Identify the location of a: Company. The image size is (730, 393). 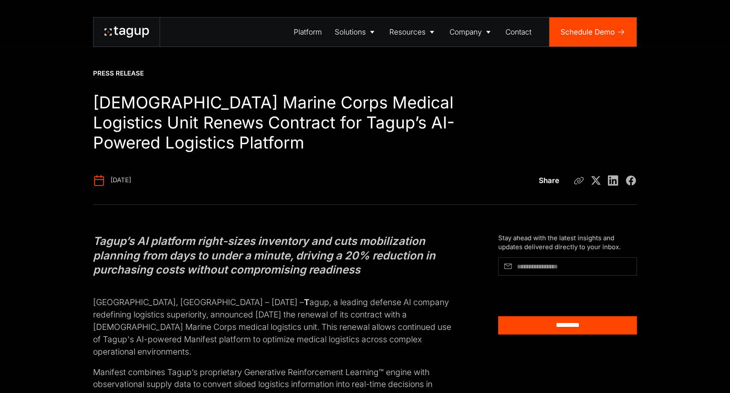
(471, 32).